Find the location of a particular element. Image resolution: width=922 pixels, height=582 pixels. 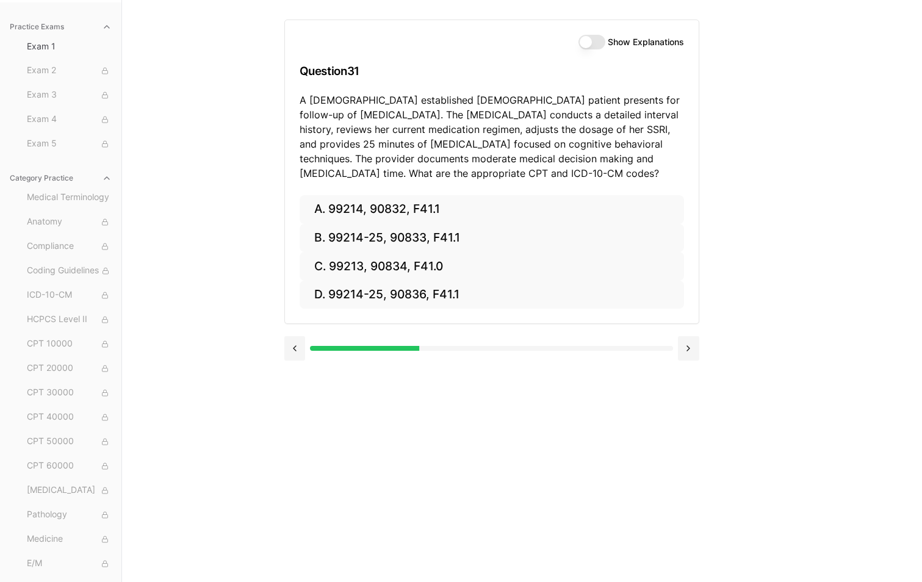

button: Anatomy is located at coordinates (69, 222).